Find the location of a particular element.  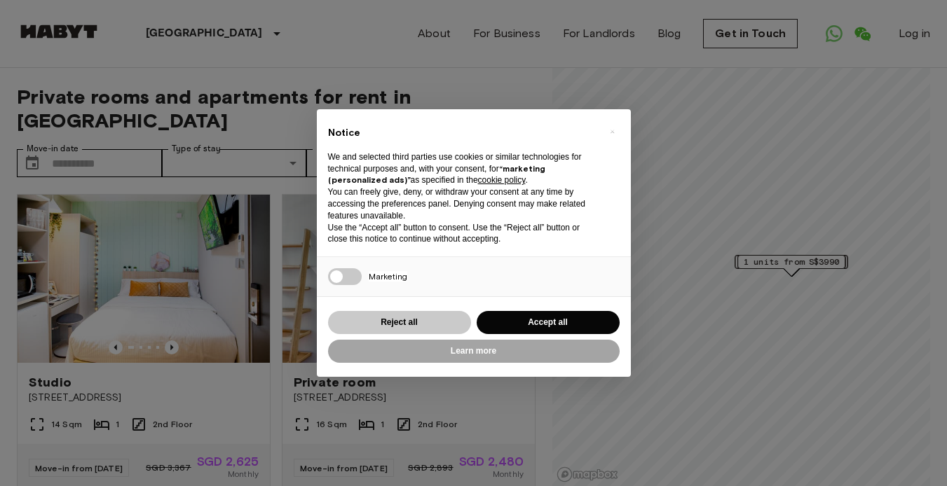

button: Reject all is located at coordinates (400, 322).